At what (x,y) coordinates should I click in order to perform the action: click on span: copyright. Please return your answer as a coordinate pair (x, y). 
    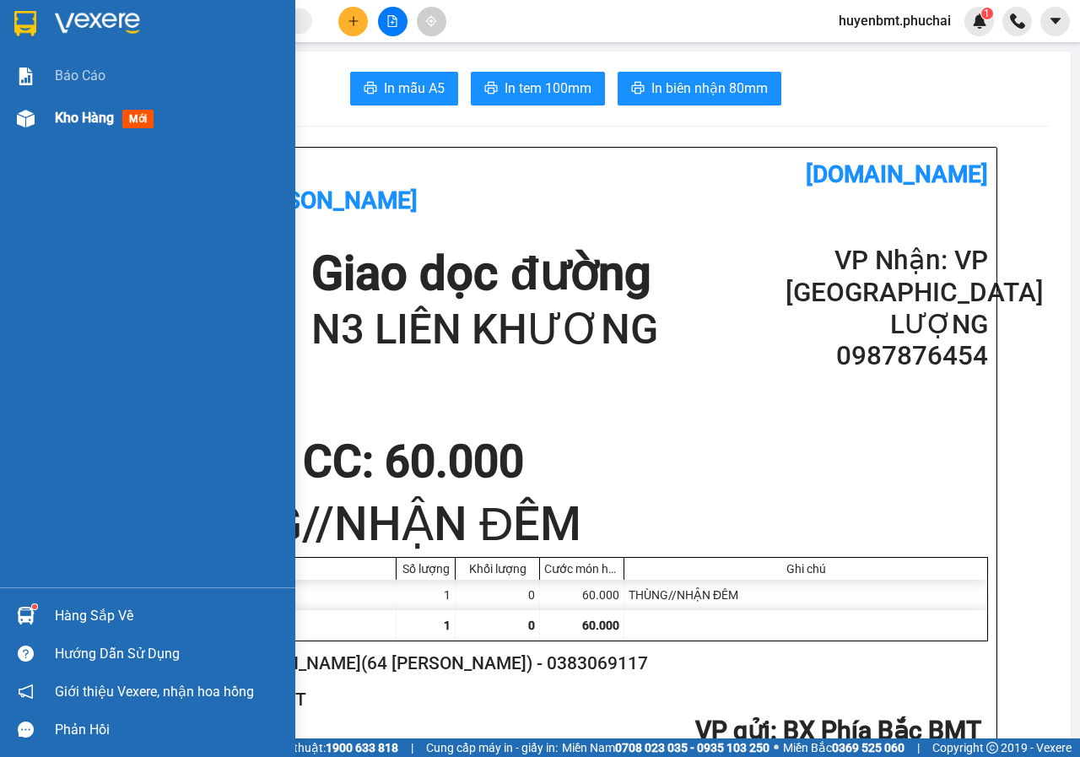
    Looking at the image, I should click on (993, 748).